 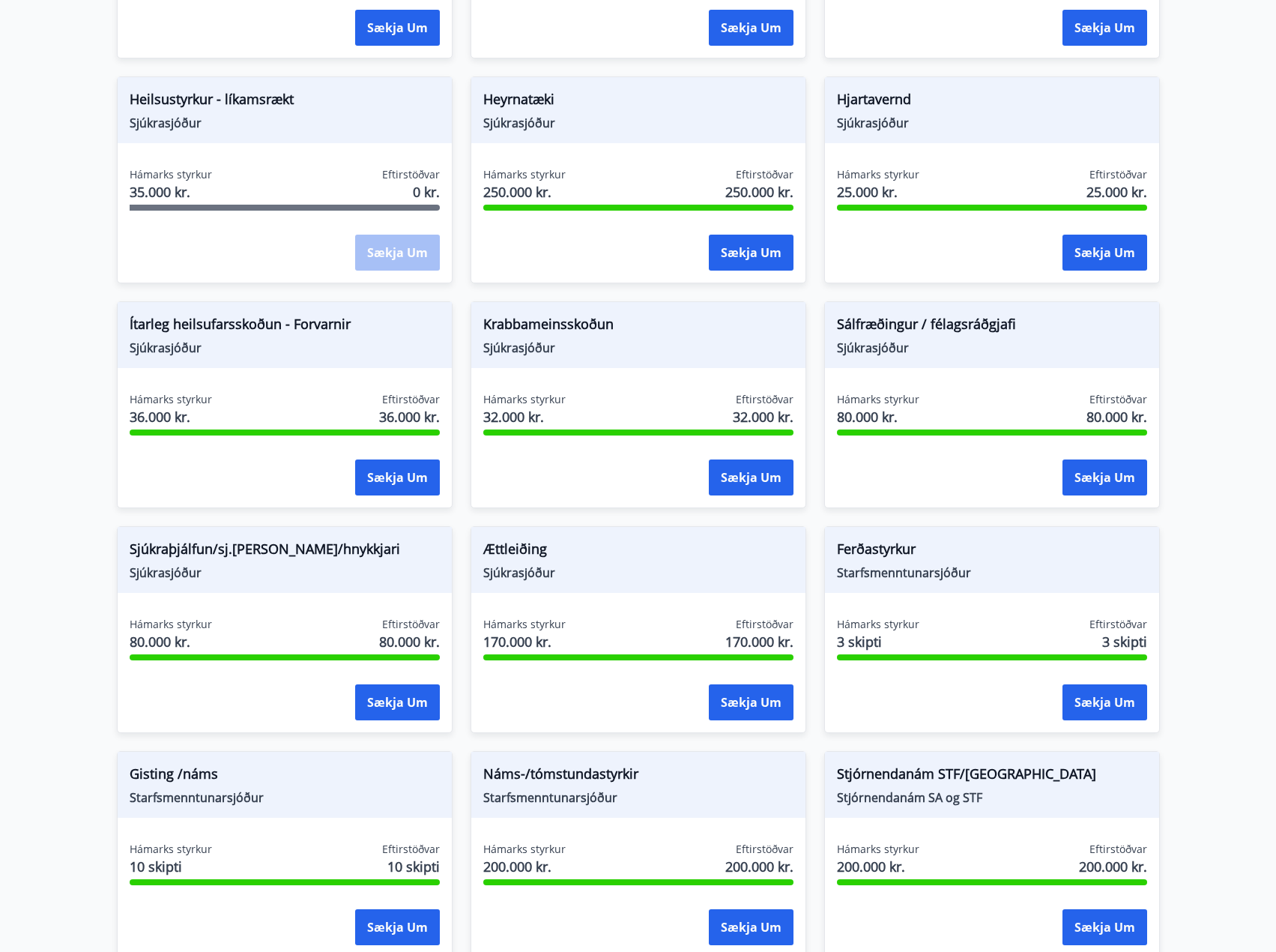 What do you see at coordinates (992, 552) in the screenshot?
I see `span: Ferðastyrkur` at bounding box center [992, 552].